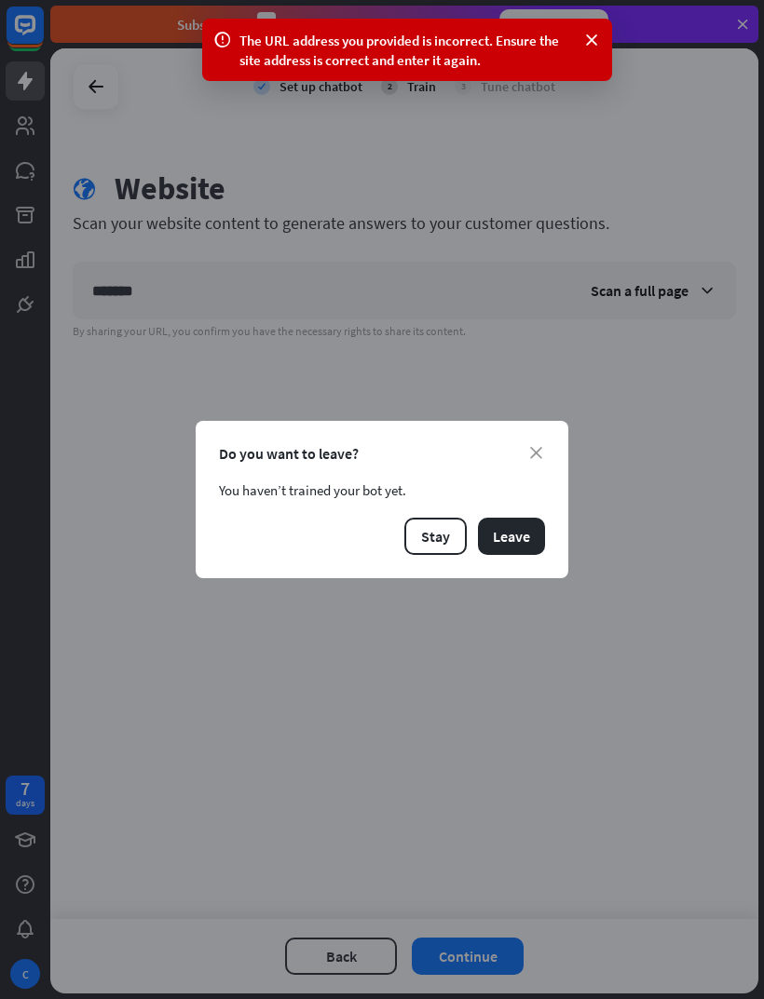 This screenshot has height=999, width=764. Describe the element at coordinates (382, 454) in the screenshot. I see `div: Do you want to leave?` at that location.